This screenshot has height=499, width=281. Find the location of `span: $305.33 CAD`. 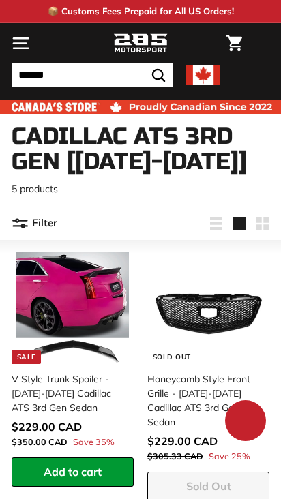

span: $305.33 CAD is located at coordinates (175, 456).